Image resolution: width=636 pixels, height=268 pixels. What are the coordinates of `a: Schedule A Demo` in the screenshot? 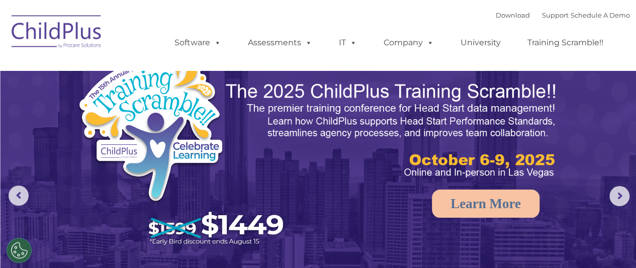 It's located at (601, 15).